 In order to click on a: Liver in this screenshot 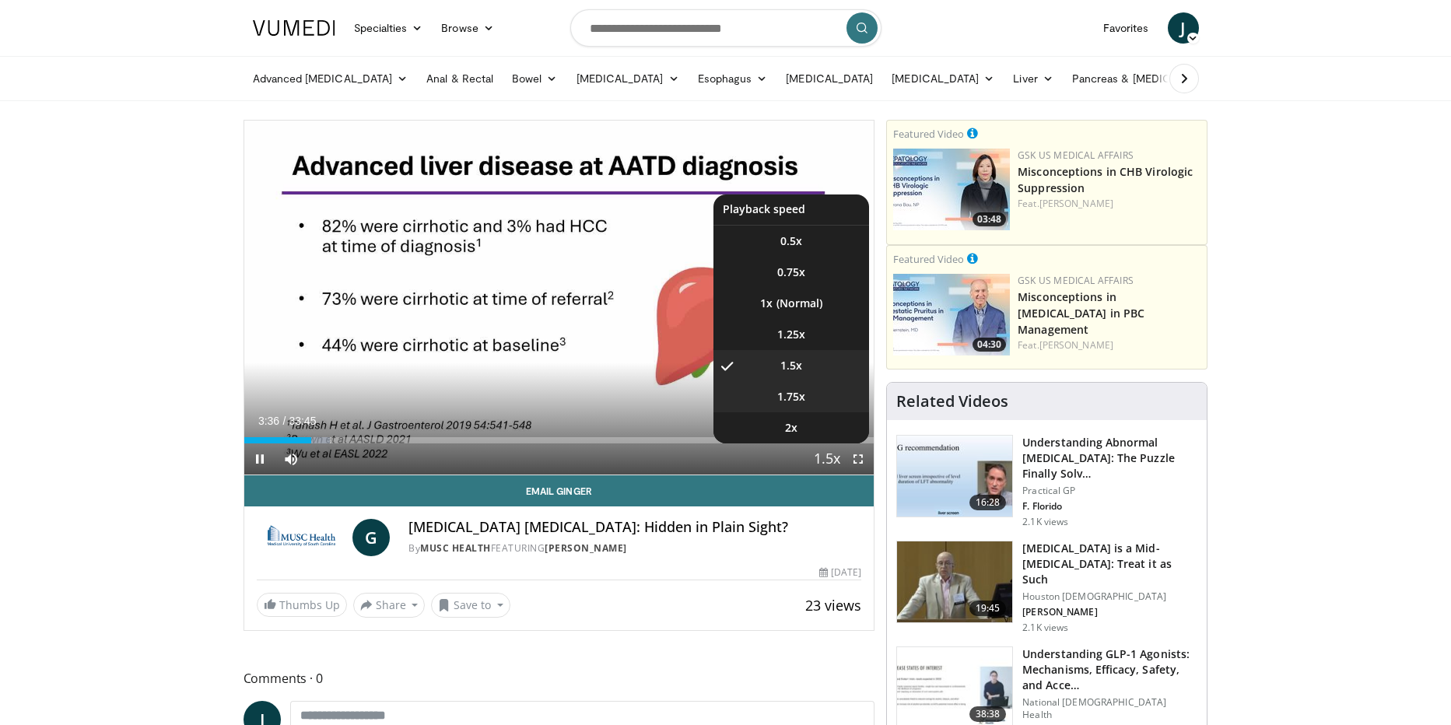, I will do `click(1033, 79)`.